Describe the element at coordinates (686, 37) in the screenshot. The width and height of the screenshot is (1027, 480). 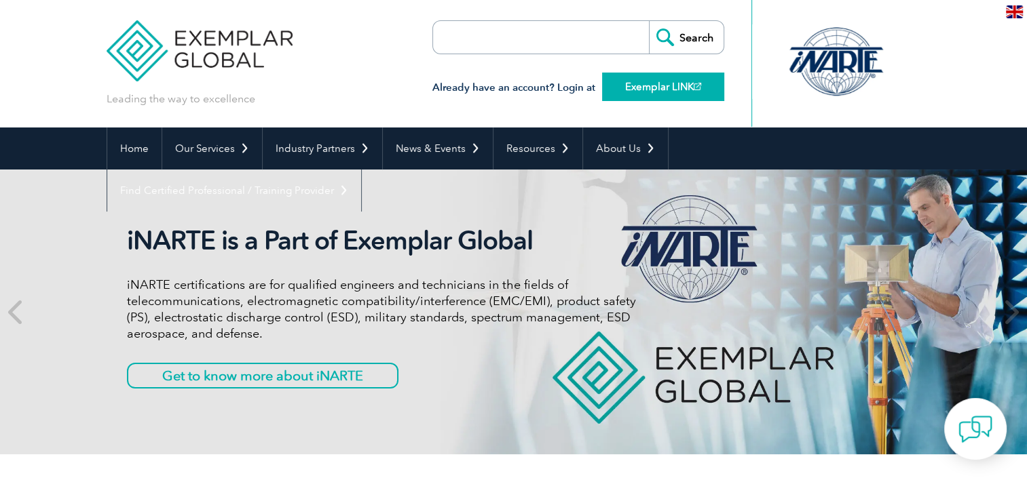
I see `input: Search` at that location.